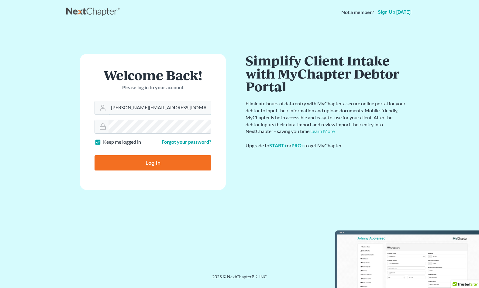 This screenshot has height=288, width=479. What do you see at coordinates (278, 145) in the screenshot?
I see `a: START+` at bounding box center [278, 145].